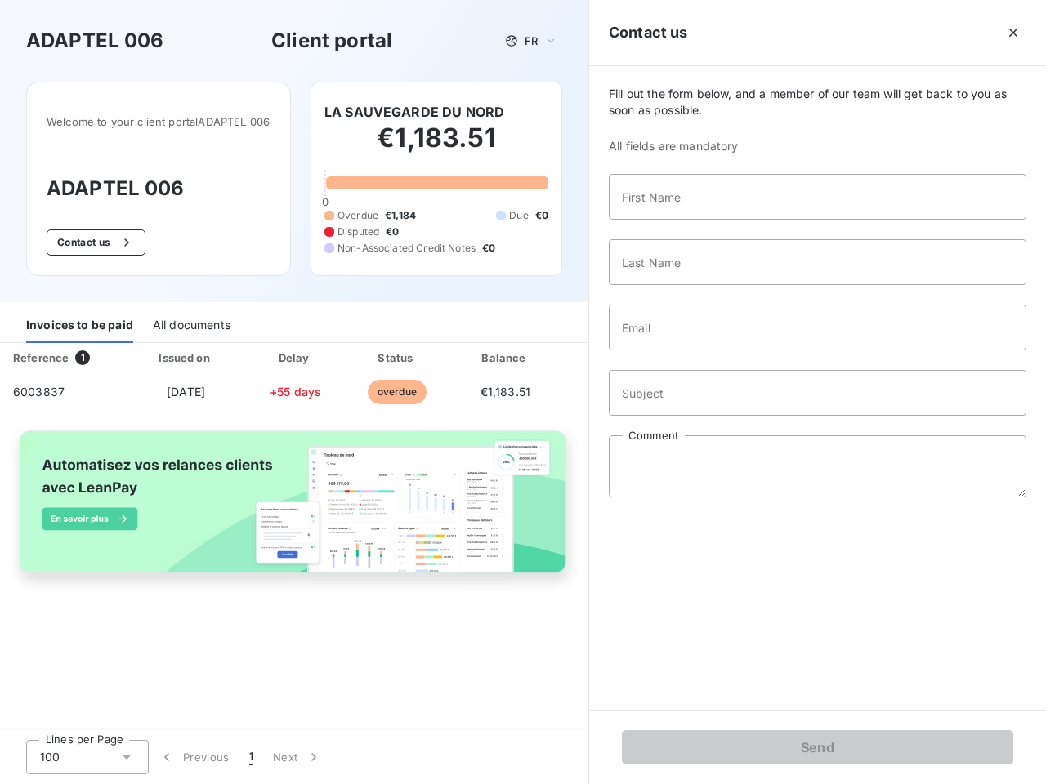 The width and height of the screenshot is (1046, 784). Describe the element at coordinates (505, 358) in the screenshot. I see `div: Balance` at that location.